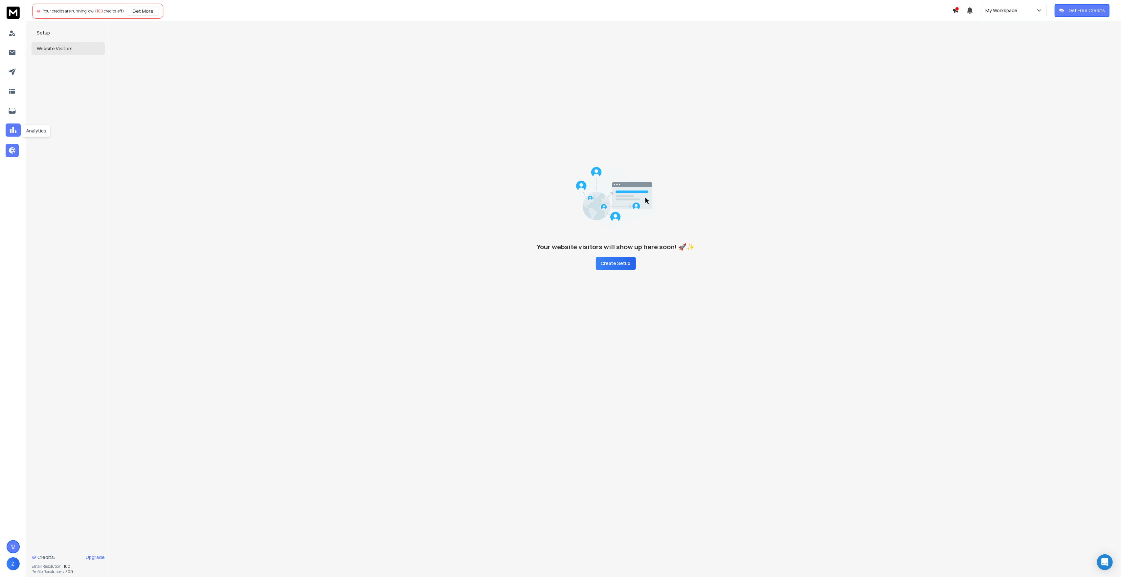 This screenshot has width=1121, height=577. Describe the element at coordinates (616, 263) in the screenshot. I see `button: Create Setup` at that location.